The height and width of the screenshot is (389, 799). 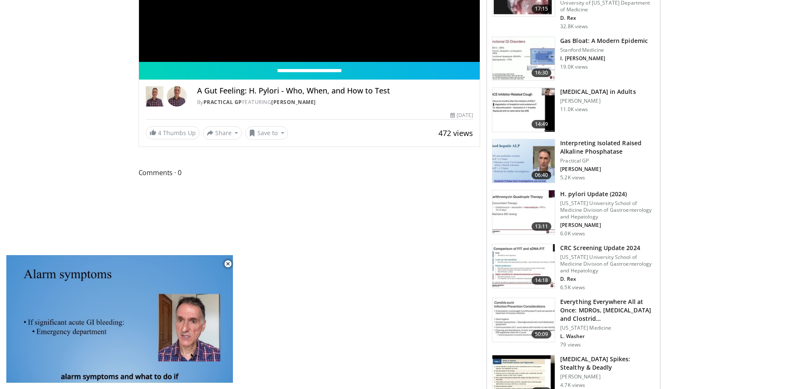 What do you see at coordinates (542, 335) in the screenshot?
I see `span: 50:09` at bounding box center [542, 335].